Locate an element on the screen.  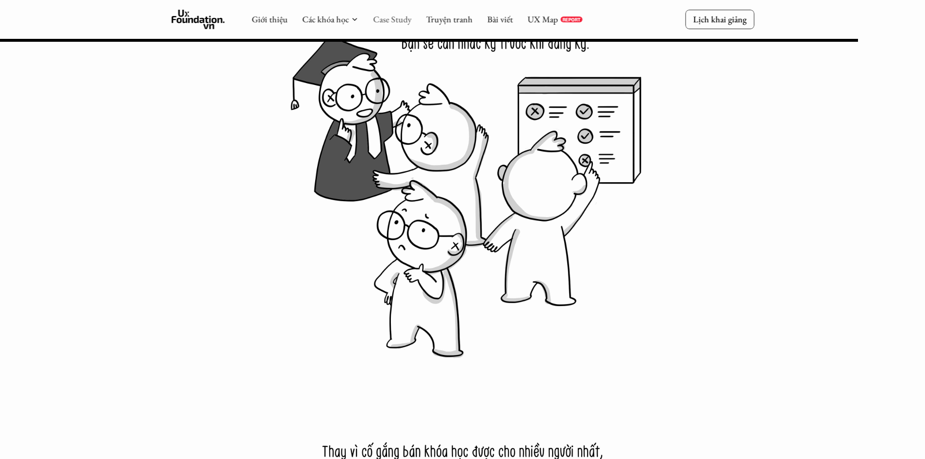
a: Truyện tranh is located at coordinates (449, 19).